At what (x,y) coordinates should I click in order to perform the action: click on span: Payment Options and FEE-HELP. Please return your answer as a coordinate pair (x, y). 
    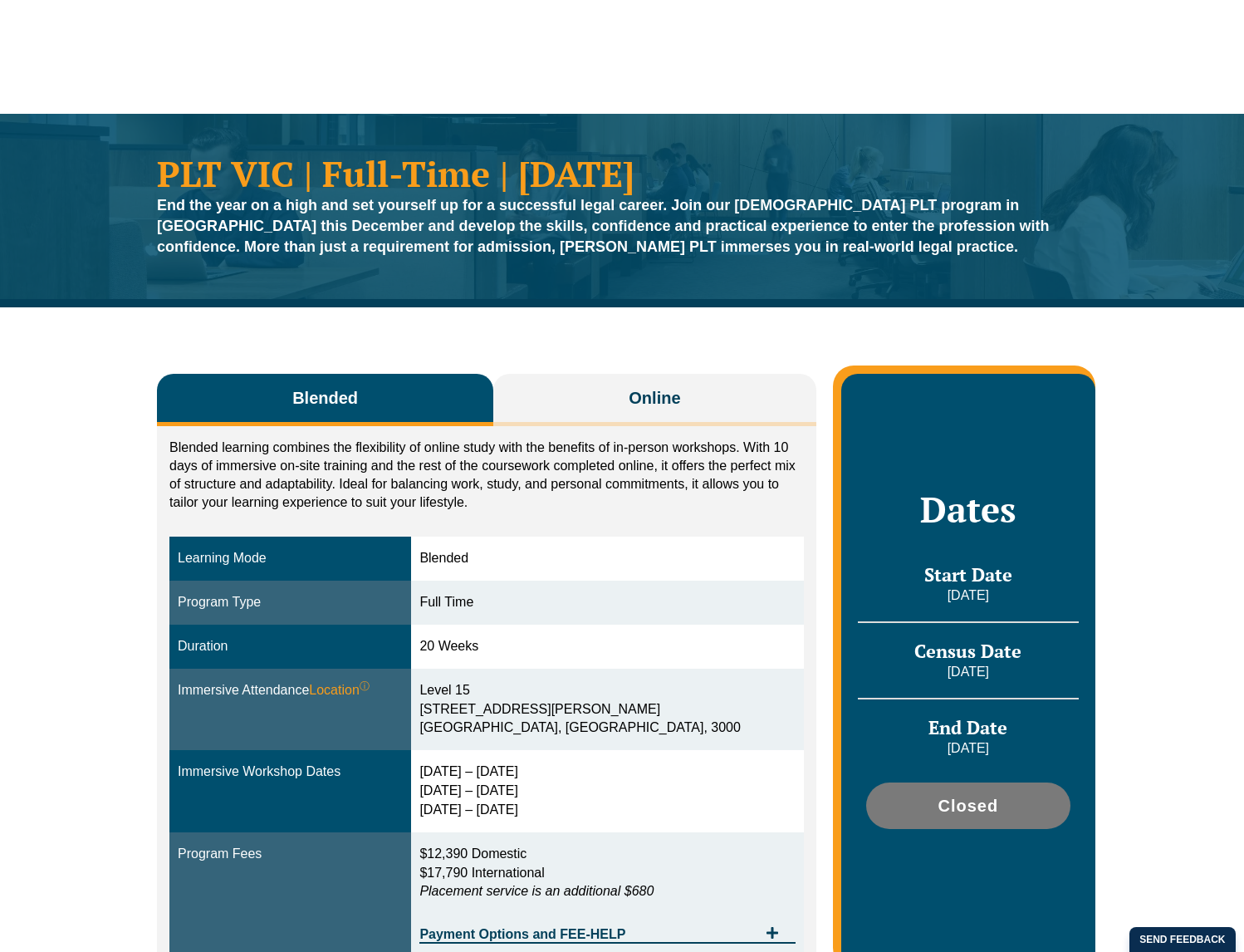
    Looking at the image, I should click on (588, 934).